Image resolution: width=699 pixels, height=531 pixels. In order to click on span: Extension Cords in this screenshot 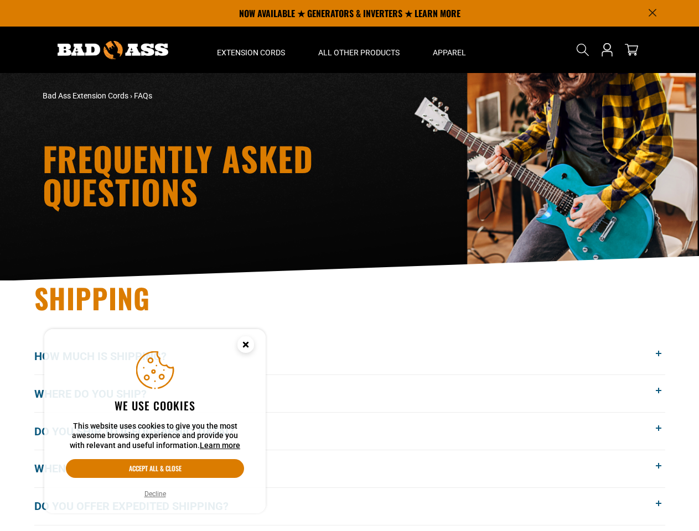, I will do `click(251, 53)`.